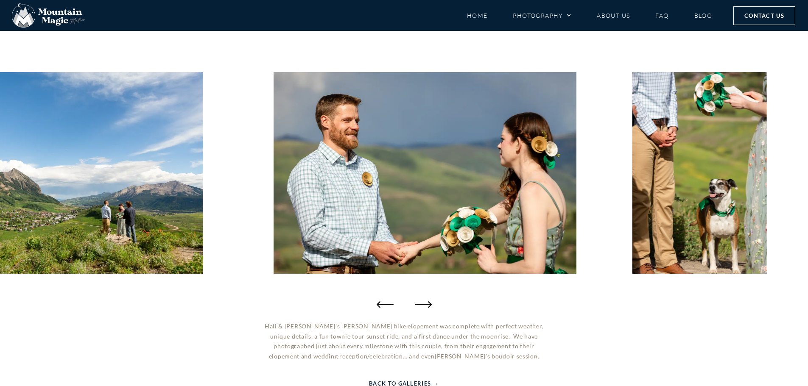 The image size is (808, 386). I want to click on span: Contact Us, so click(764, 16).